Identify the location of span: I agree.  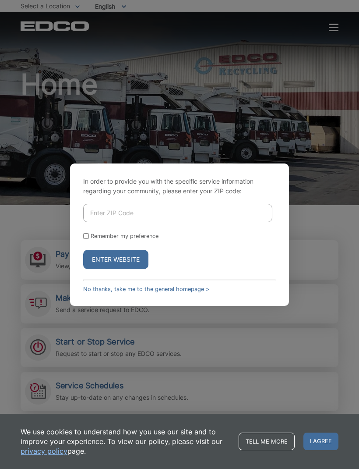
(321, 441).